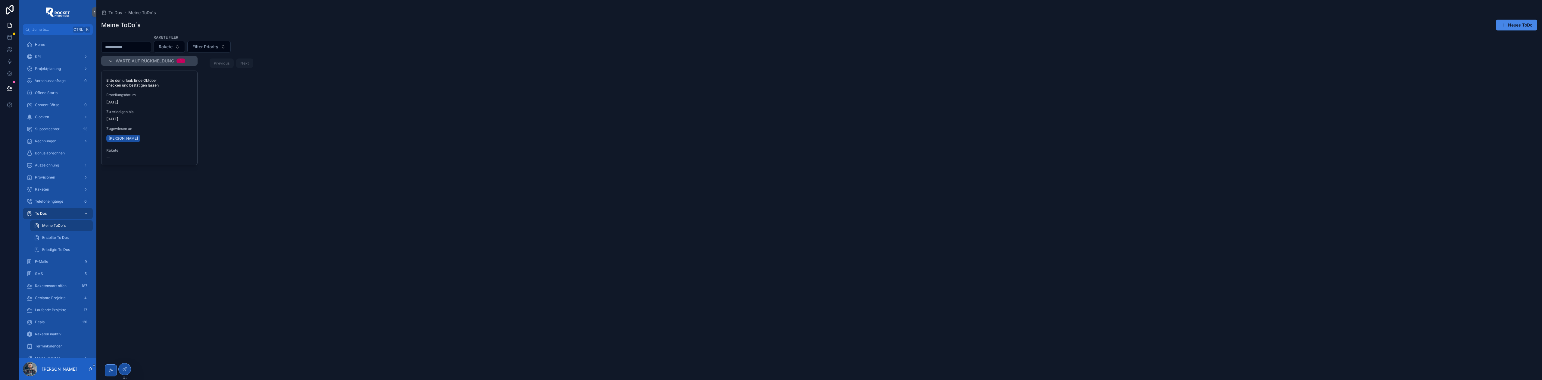 The image size is (1542, 380). I want to click on span: Raketen inaktiv, so click(48, 334).